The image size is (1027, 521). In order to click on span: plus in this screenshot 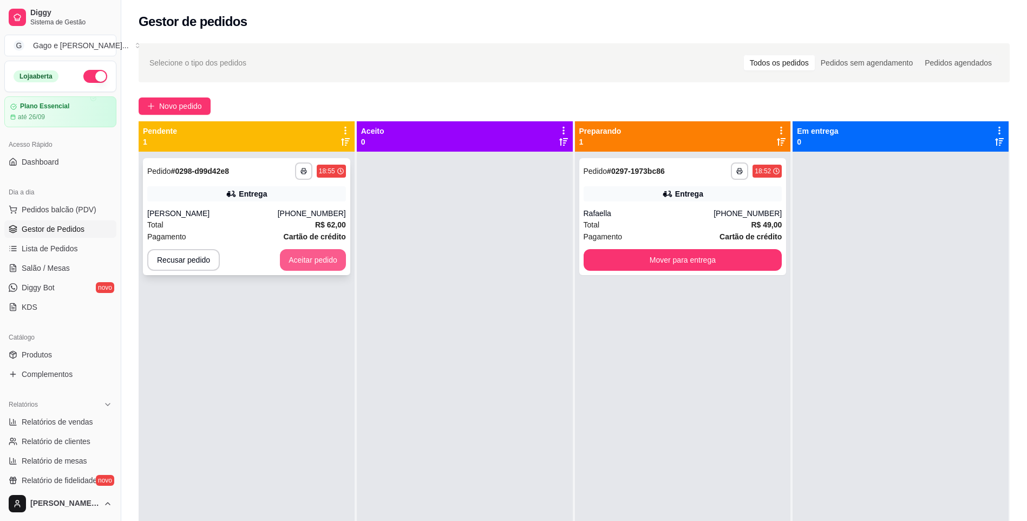, I will do `click(151, 106)`.